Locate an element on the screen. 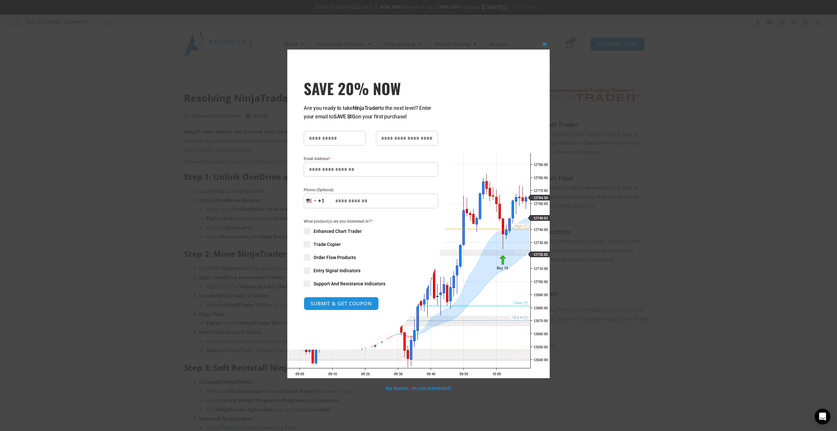 This screenshot has height=431, width=837. div: +1 is located at coordinates (322, 201).